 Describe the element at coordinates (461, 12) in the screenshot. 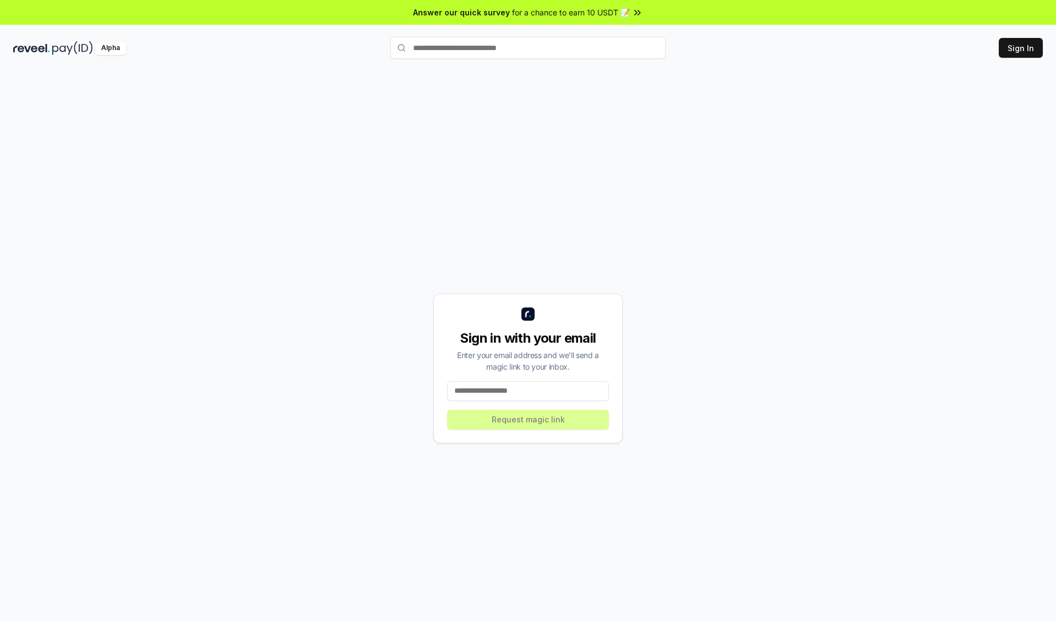

I see `span: Answer our quick survey` at that location.